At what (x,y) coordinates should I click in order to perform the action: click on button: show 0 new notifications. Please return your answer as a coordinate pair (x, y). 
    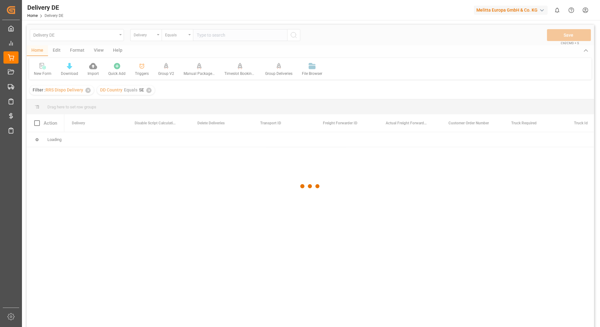
    Looking at the image, I should click on (557, 10).